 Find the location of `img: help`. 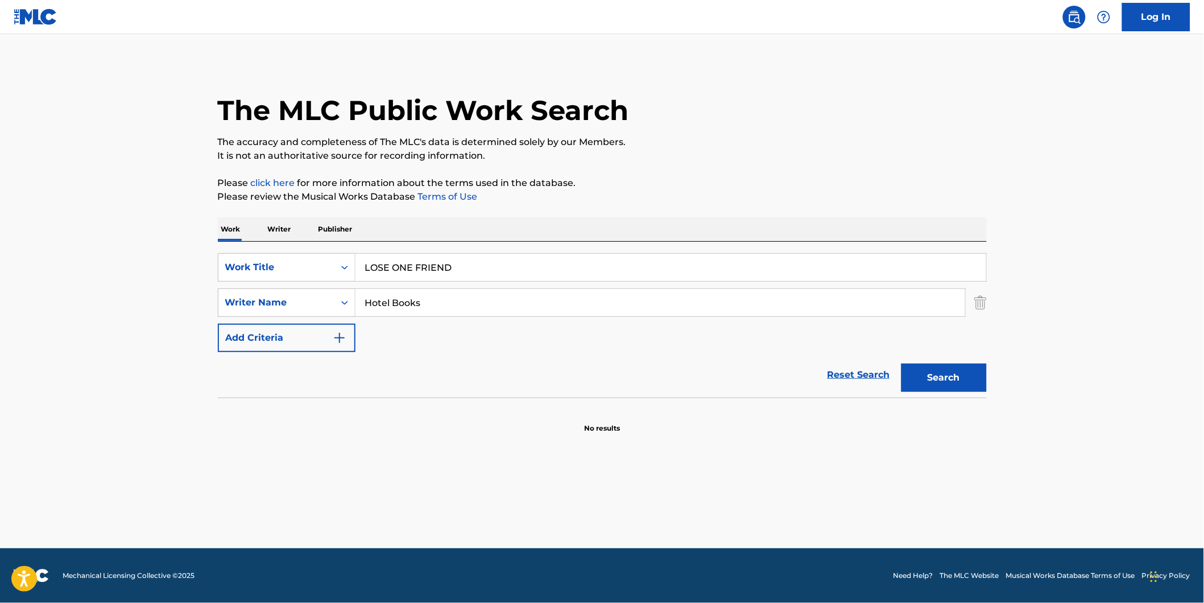

img: help is located at coordinates (1104, 17).